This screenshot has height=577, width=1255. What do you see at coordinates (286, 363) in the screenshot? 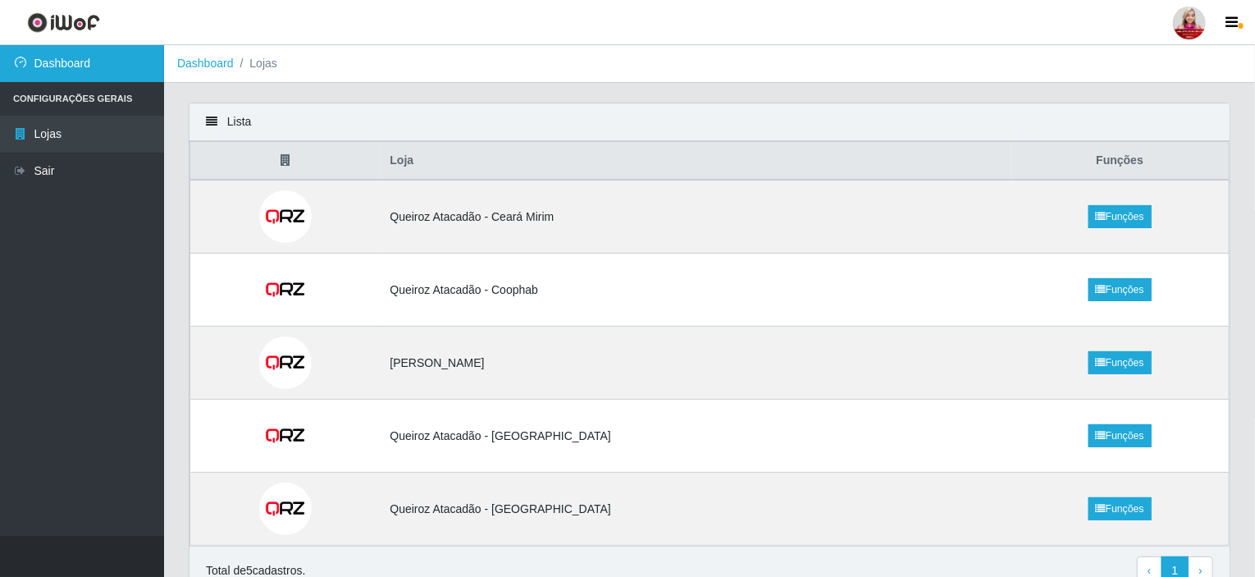
I see `img: Queiroz Atacadão - João Câmara` at bounding box center [286, 363].